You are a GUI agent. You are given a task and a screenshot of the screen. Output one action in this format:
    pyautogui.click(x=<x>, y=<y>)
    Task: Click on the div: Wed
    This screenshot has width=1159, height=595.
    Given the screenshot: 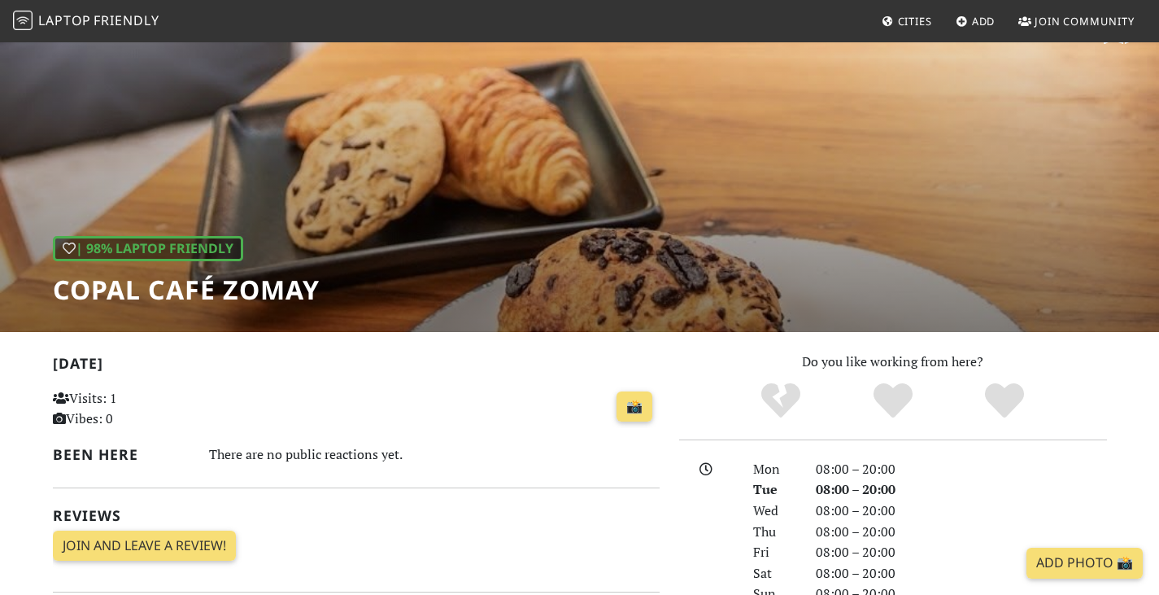 What is the action you would take?
    pyautogui.click(x=775, y=511)
    